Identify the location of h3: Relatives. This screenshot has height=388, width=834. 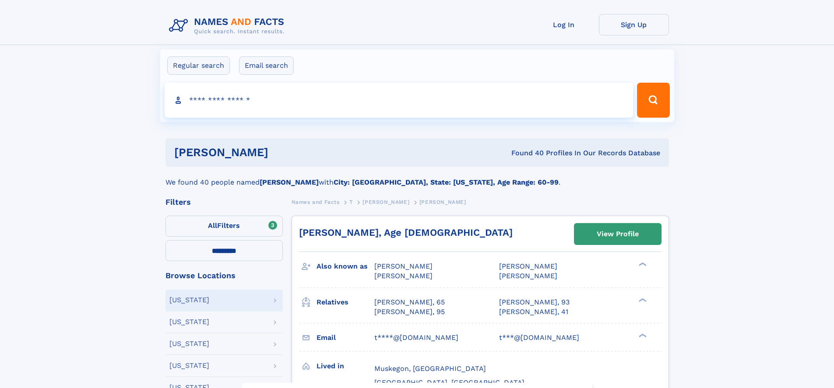
(345, 302).